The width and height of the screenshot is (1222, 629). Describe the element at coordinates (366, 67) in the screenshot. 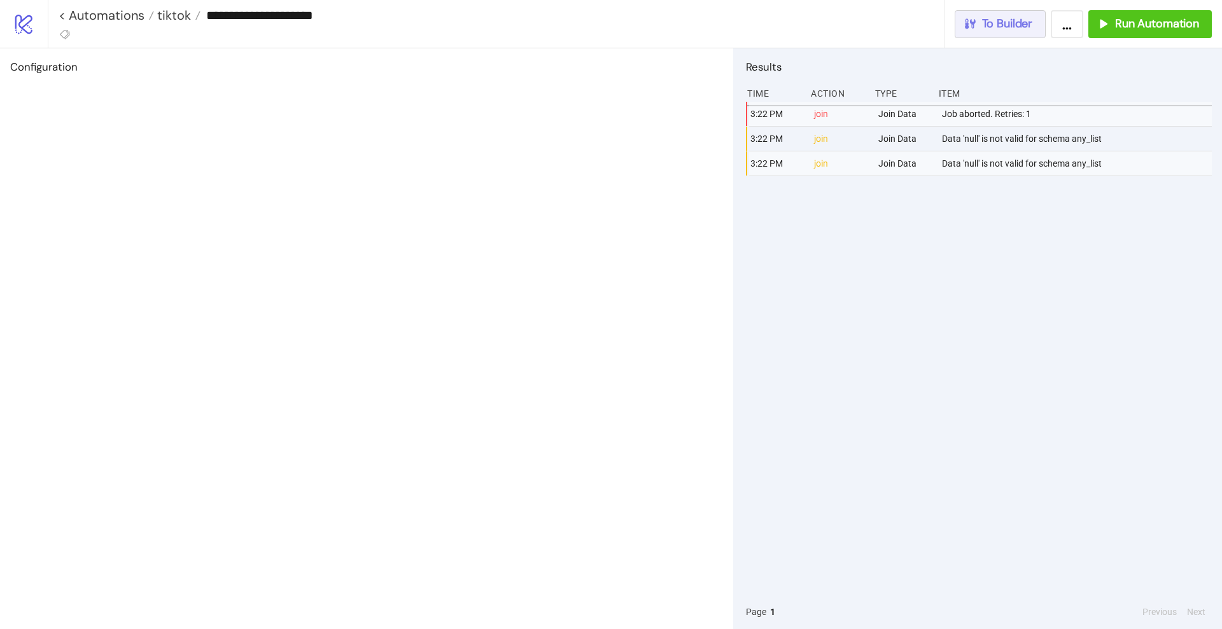

I see `h2: Configuration` at that location.